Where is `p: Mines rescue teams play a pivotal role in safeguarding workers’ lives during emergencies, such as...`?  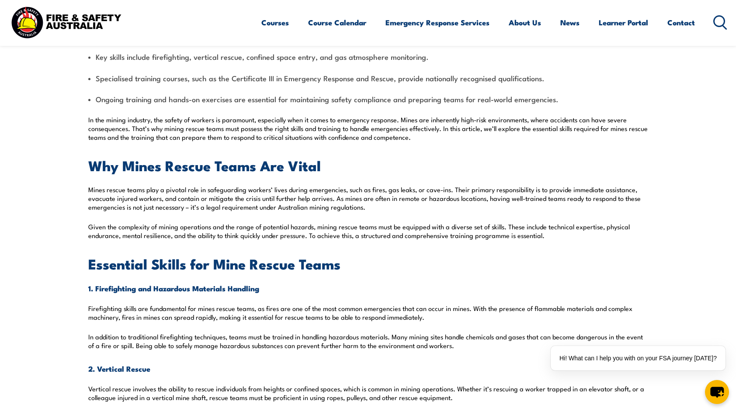
p: Mines rescue teams play a pivotal role in safeguarding workers’ lives during emergencies, such as... is located at coordinates (368, 198).